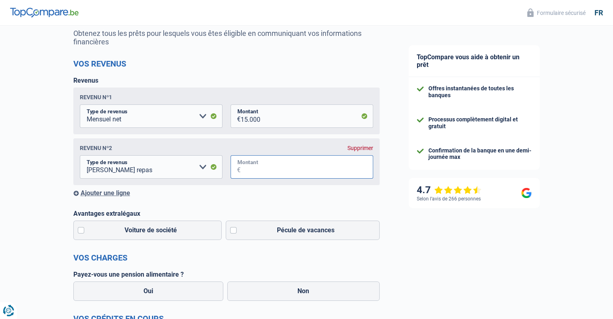  What do you see at coordinates (148, 291) in the screenshot?
I see `label: Oui` at bounding box center [148, 291].